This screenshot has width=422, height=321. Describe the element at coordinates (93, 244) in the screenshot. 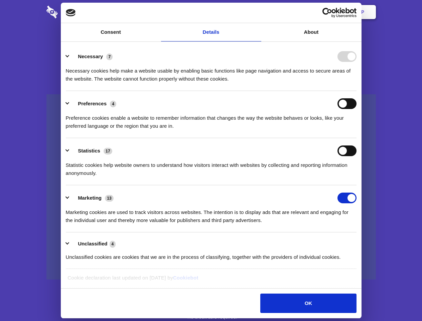

I see `button: Unclassified (4)` at that location.